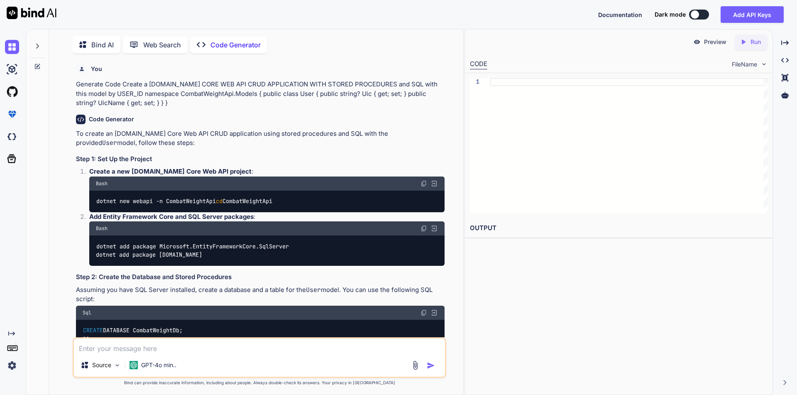  What do you see at coordinates (111, 119) in the screenshot?
I see `h6: Code Generator` at bounding box center [111, 119].